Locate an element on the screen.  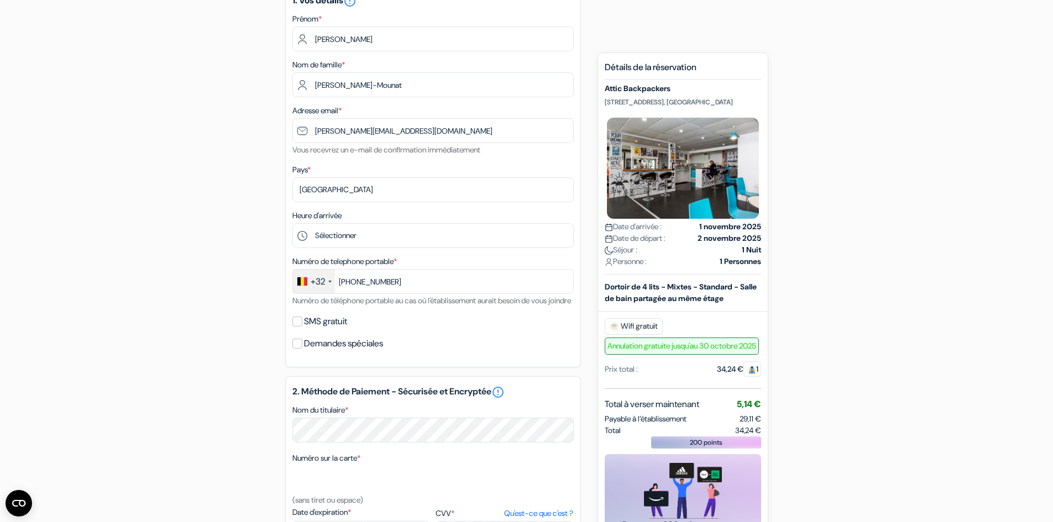
img: guest.svg is located at coordinates (751, 370).